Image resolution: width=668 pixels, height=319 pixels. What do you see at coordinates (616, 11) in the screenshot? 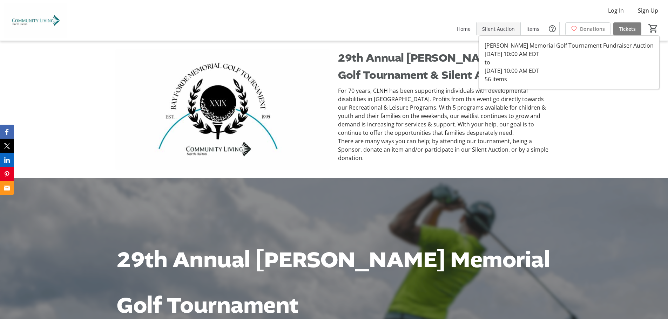
I see `span: Log In` at bounding box center [616, 11].